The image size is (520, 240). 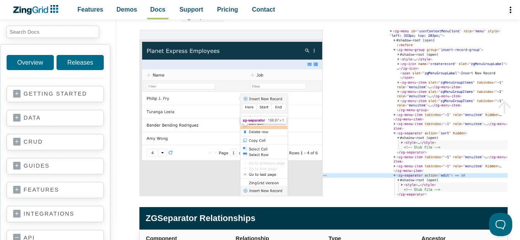 What do you see at coordinates (80, 62) in the screenshot?
I see `a: Releases` at bounding box center [80, 62].